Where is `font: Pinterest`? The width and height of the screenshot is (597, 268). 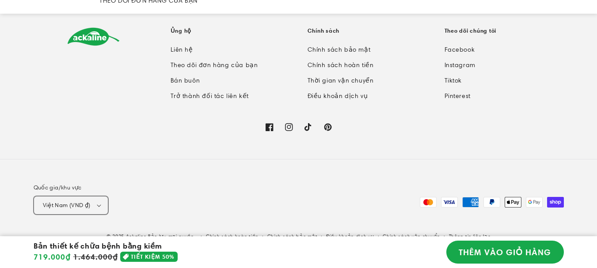
font: Pinterest is located at coordinates (457, 96).